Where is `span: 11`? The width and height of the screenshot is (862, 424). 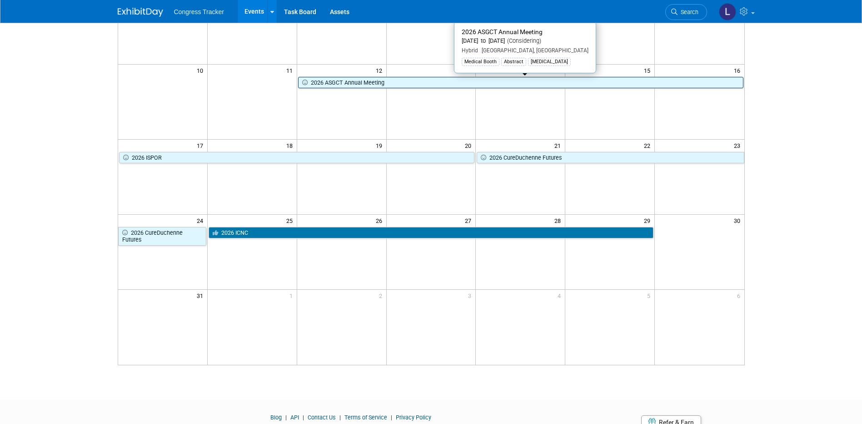 span: 11 is located at coordinates (291, 70).